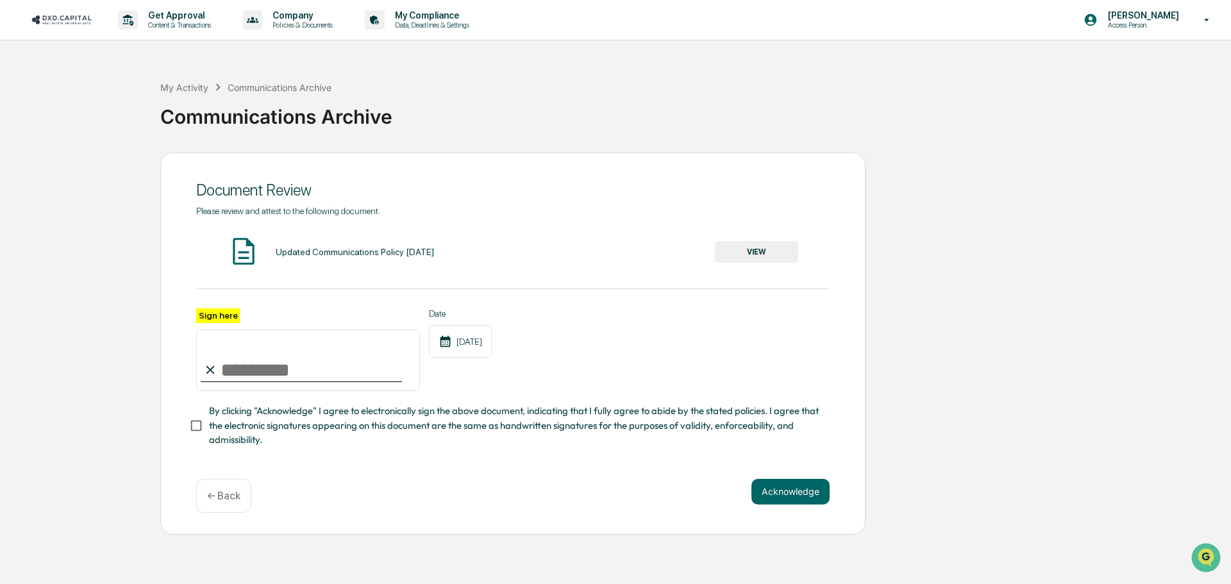  I want to click on div: My Activity, so click(184, 87).